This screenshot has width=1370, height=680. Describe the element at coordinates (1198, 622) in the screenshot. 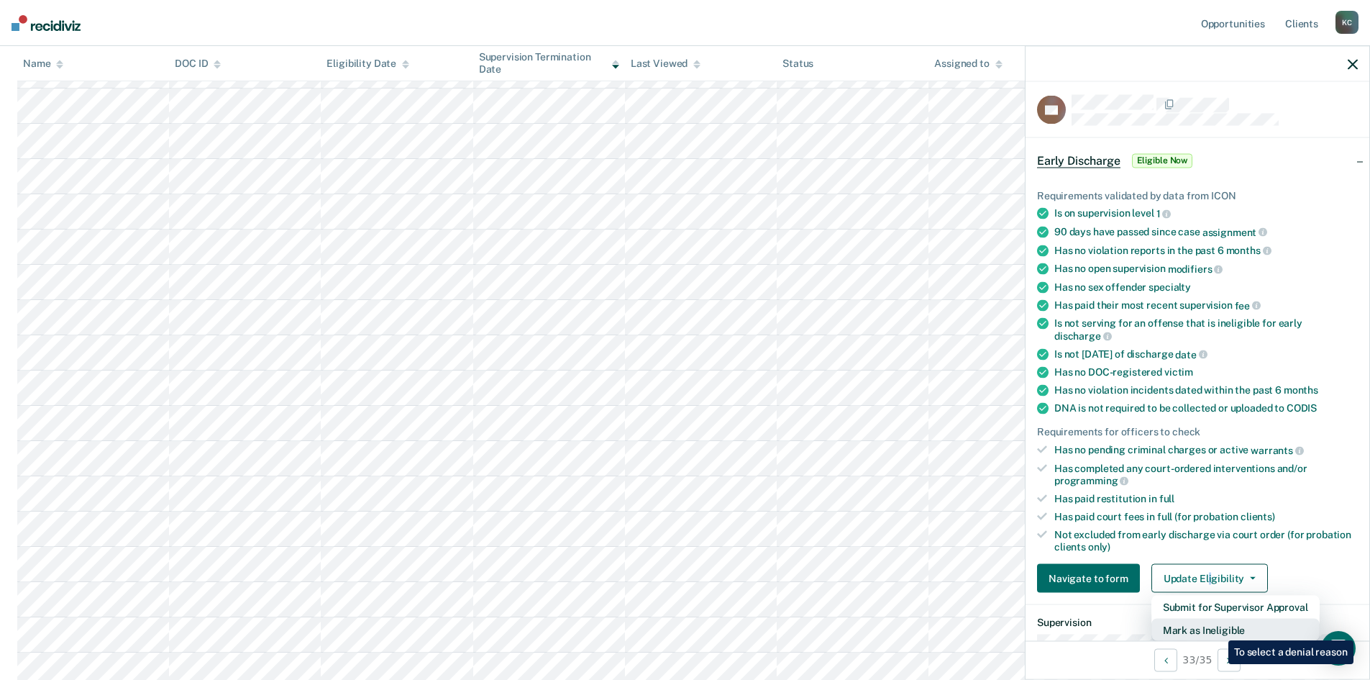

I see `dt: Supervision` at that location.